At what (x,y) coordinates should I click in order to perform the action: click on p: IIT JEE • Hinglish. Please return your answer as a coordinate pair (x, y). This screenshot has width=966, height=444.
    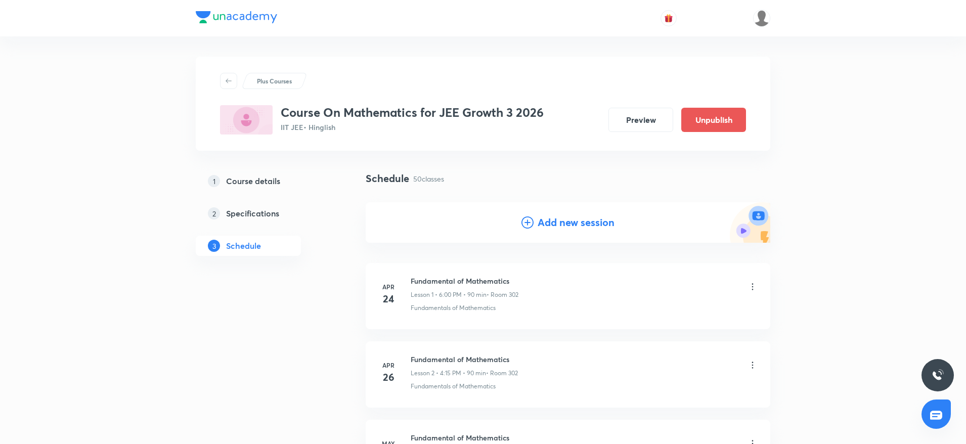
    Looking at the image, I should click on (412, 127).